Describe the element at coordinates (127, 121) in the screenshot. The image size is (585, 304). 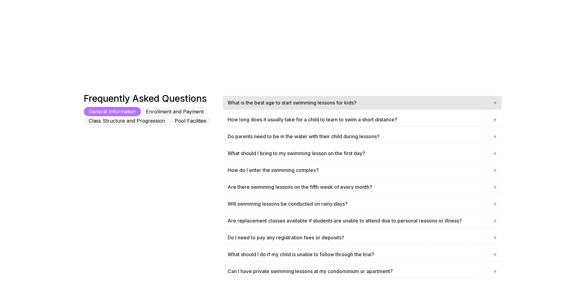
I see `button: Class Structure and Progression` at that location.